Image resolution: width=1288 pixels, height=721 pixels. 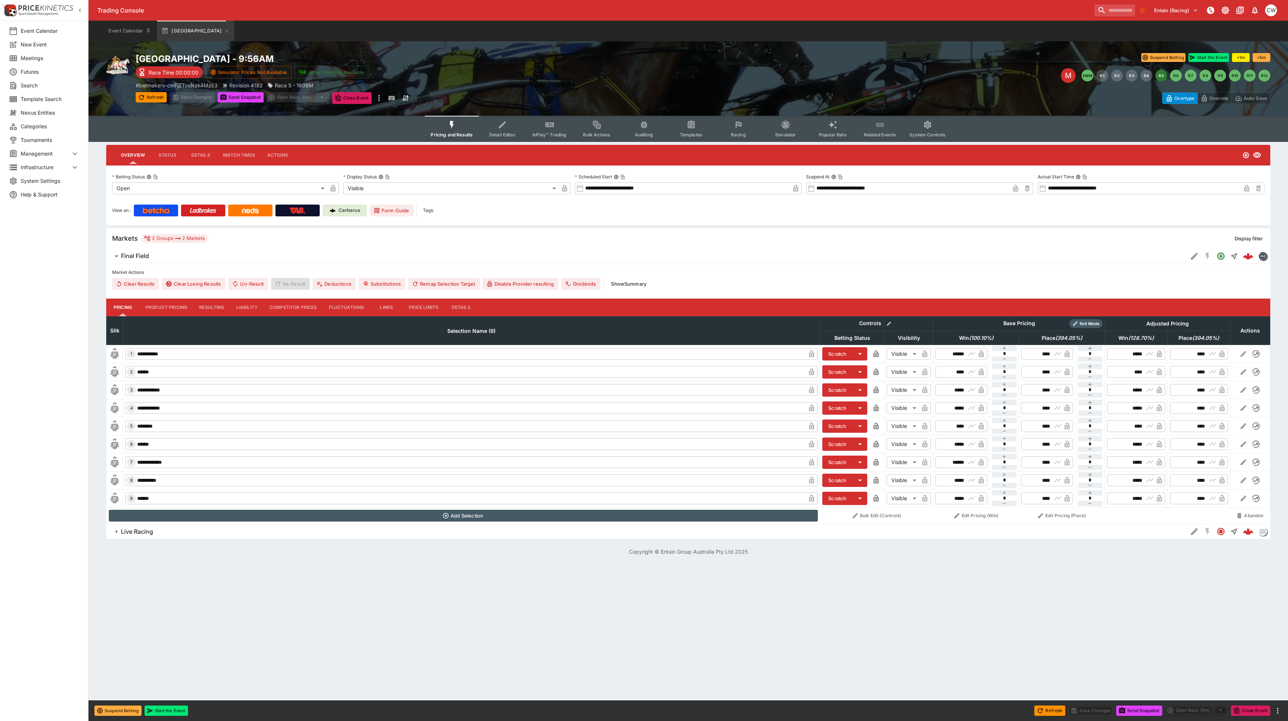 I want to click on label: Market Actions, so click(x=688, y=272).